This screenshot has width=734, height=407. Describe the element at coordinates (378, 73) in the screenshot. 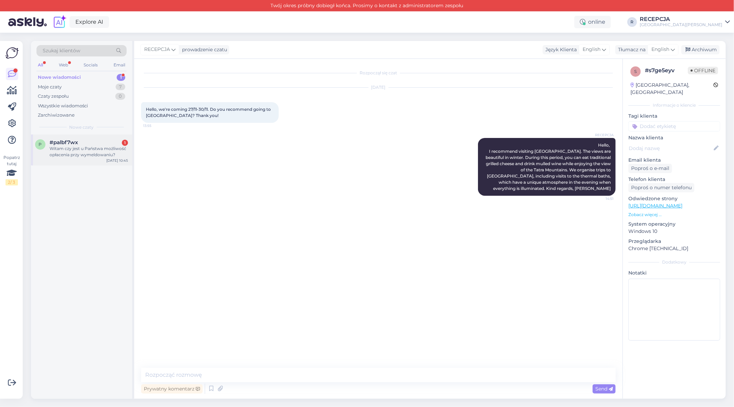

I see `div: Rozpoczął się czat` at that location.